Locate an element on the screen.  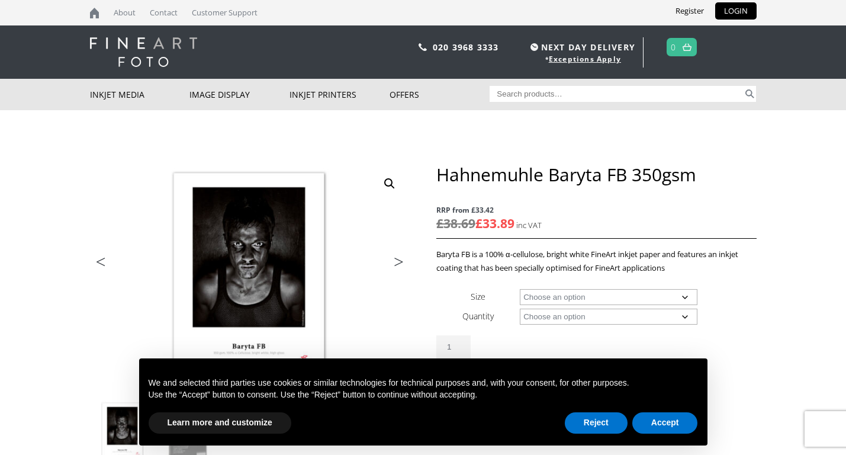
a: Register is located at coordinates (690, 11).